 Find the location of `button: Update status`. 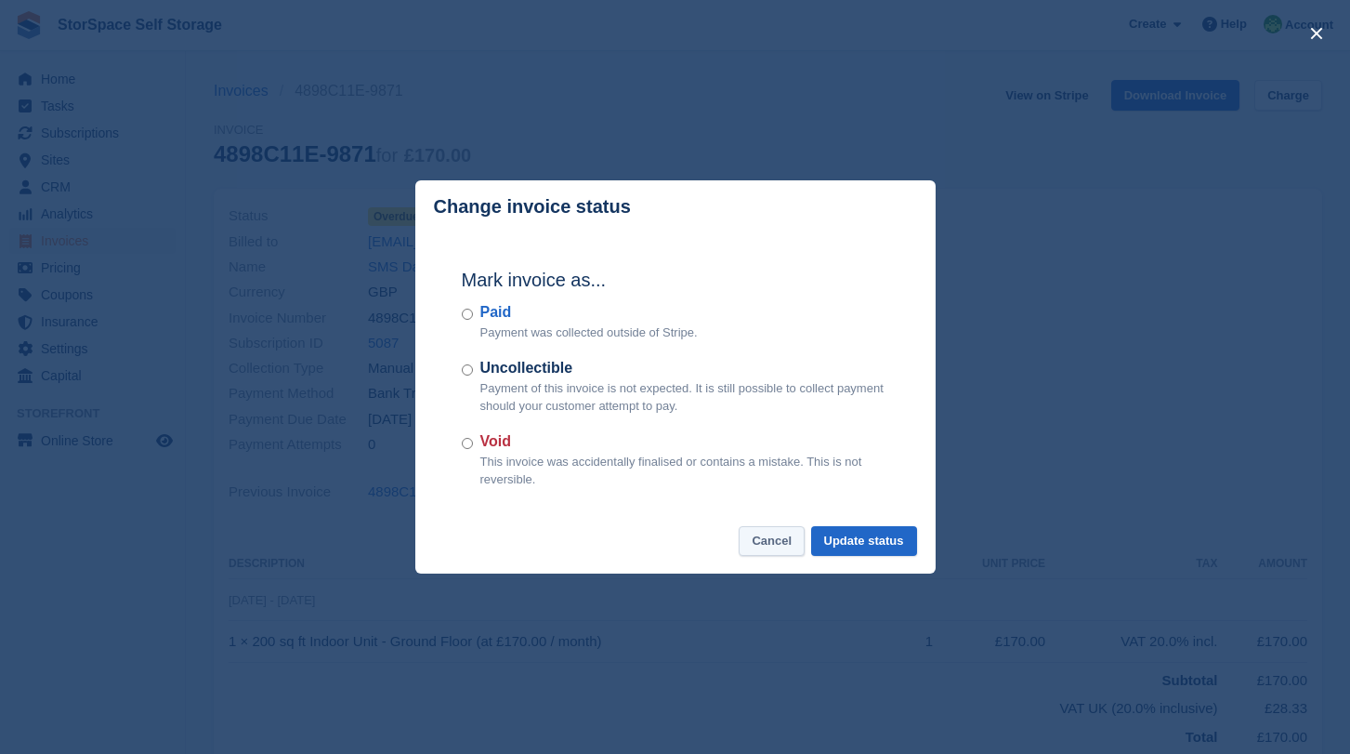

button: Update status is located at coordinates (864, 541).